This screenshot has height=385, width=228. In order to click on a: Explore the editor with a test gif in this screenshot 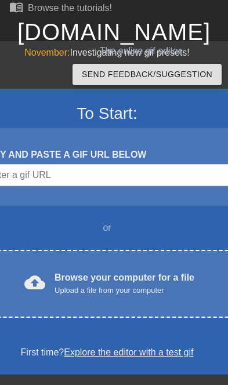, I will do `click(128, 352)`.